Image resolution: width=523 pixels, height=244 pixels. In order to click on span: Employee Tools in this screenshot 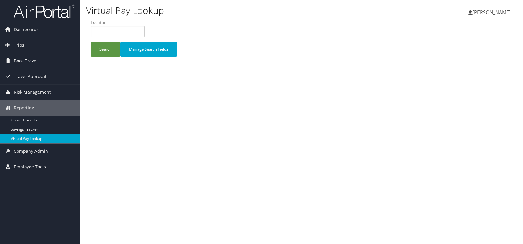, I will do `click(30, 167)`.